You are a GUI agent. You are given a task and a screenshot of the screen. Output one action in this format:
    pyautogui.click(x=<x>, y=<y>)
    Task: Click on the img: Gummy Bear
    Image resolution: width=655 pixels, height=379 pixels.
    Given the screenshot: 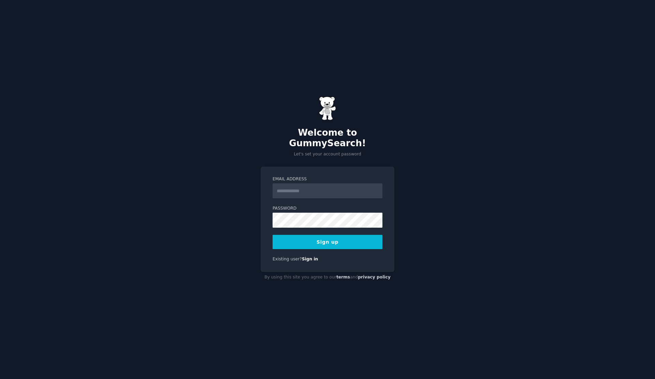 What is the action you would take?
    pyautogui.click(x=328, y=108)
    